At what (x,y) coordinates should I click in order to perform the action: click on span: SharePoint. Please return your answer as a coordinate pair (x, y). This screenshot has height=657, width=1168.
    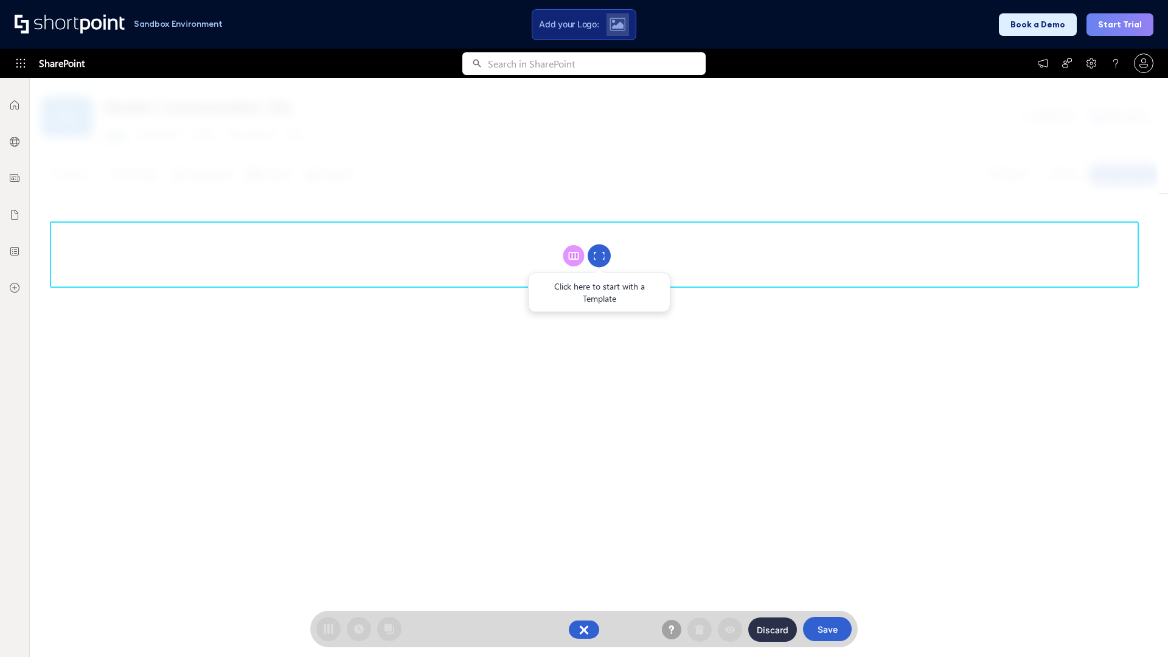
    Looking at the image, I should click on (61, 63).